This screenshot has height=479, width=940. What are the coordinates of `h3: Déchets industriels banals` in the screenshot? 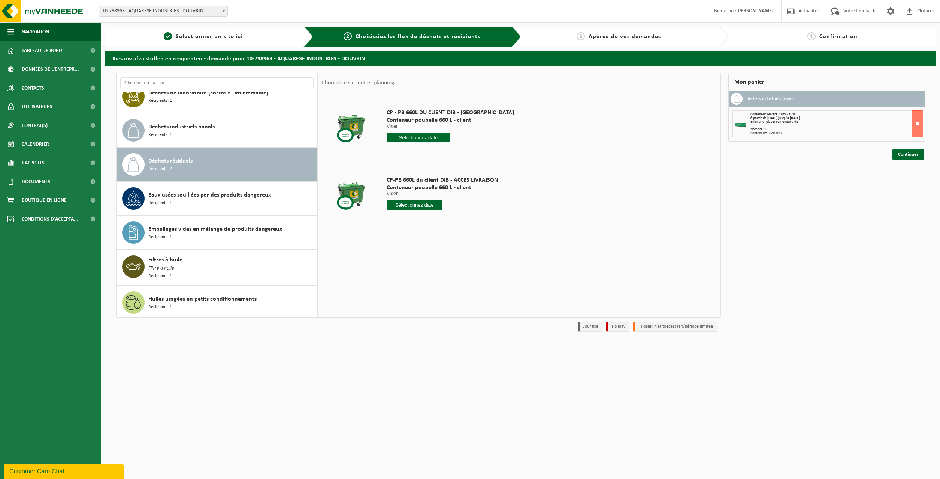 It's located at (770, 99).